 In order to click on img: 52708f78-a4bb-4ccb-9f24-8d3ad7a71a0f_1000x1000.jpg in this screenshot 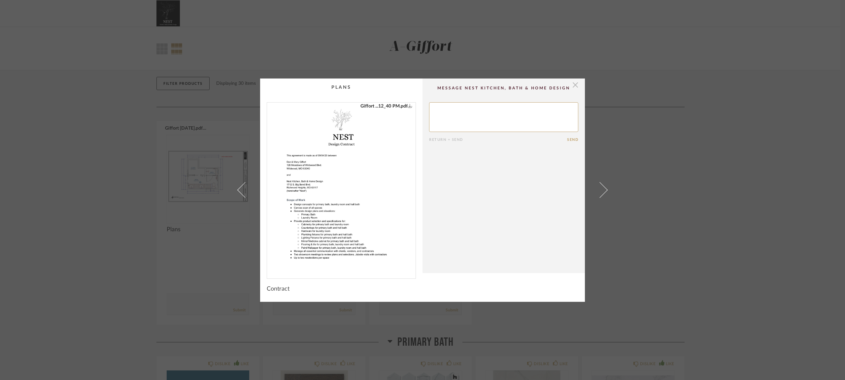, I will do `click(341, 188)`.